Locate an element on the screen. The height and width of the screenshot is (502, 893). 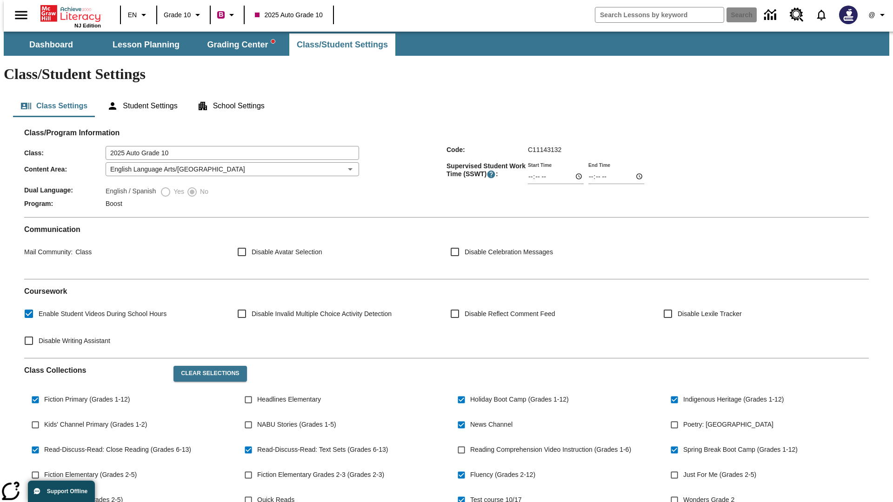
span: Support Offline is located at coordinates (67, 492).